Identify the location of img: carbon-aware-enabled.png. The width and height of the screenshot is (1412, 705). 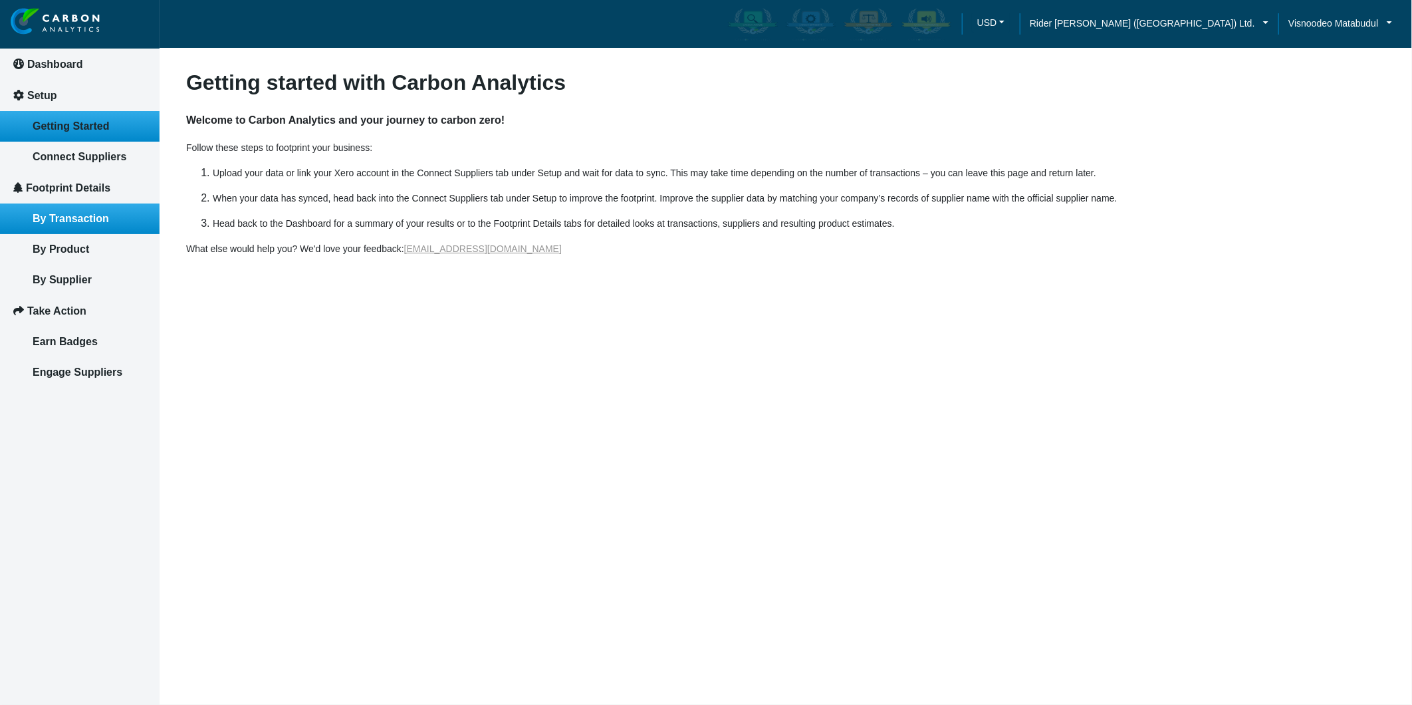
(752, 24).